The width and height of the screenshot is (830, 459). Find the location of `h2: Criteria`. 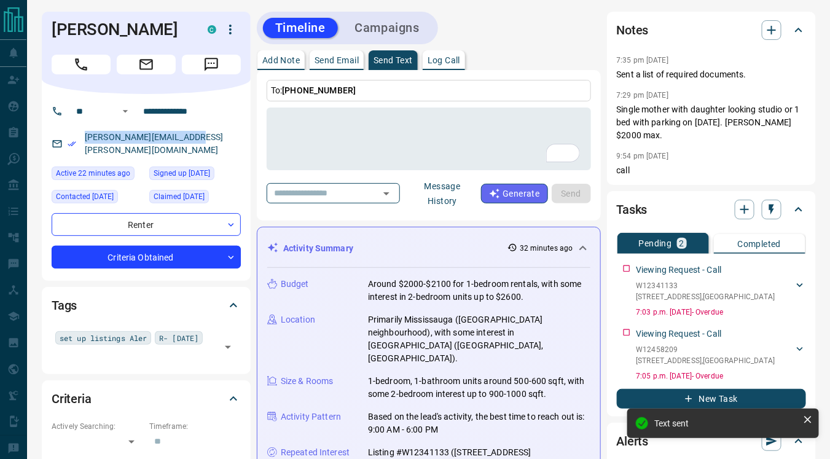

h2: Criteria is located at coordinates (71, 399).